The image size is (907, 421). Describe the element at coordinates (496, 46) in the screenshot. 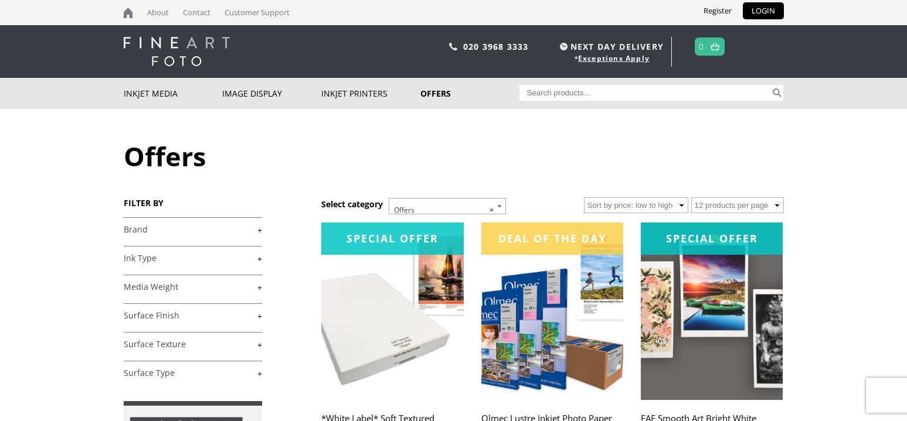

I see `a: 020 3968 3333` at that location.